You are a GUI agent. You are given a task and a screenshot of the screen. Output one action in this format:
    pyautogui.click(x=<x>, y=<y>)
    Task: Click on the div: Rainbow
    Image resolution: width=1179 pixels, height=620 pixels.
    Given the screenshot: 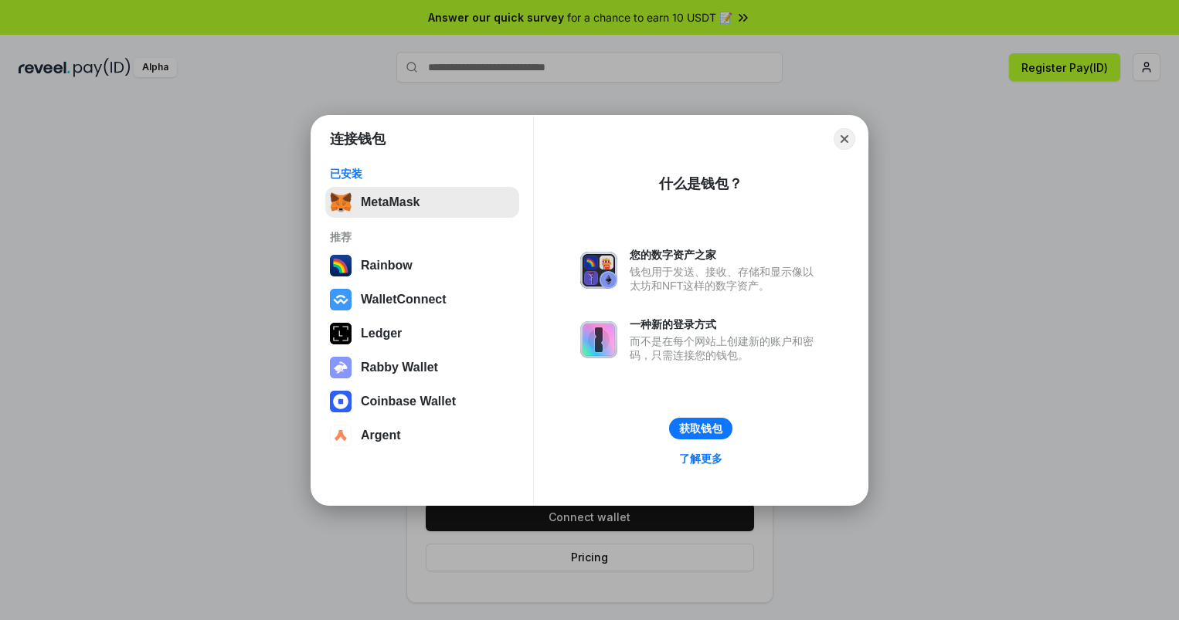 What is the action you would take?
    pyautogui.click(x=386, y=266)
    